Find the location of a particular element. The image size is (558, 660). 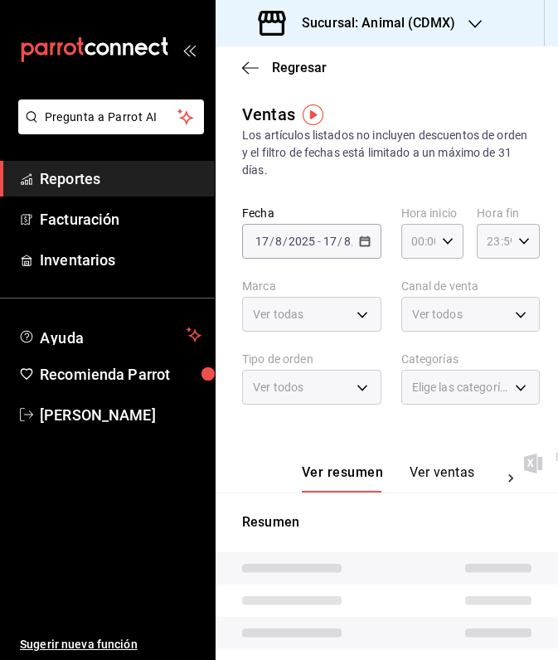

span: Regresar is located at coordinates (300, 67).